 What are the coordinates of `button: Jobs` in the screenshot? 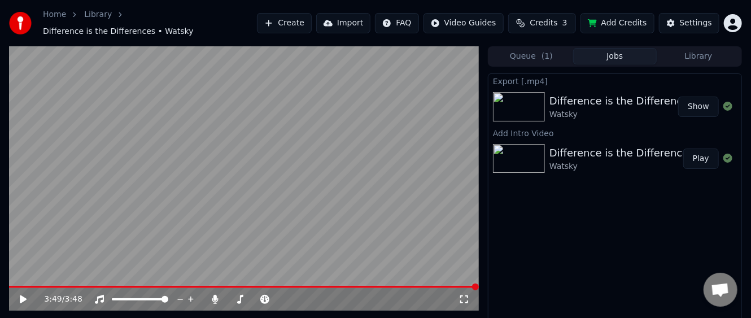 It's located at (615, 56).